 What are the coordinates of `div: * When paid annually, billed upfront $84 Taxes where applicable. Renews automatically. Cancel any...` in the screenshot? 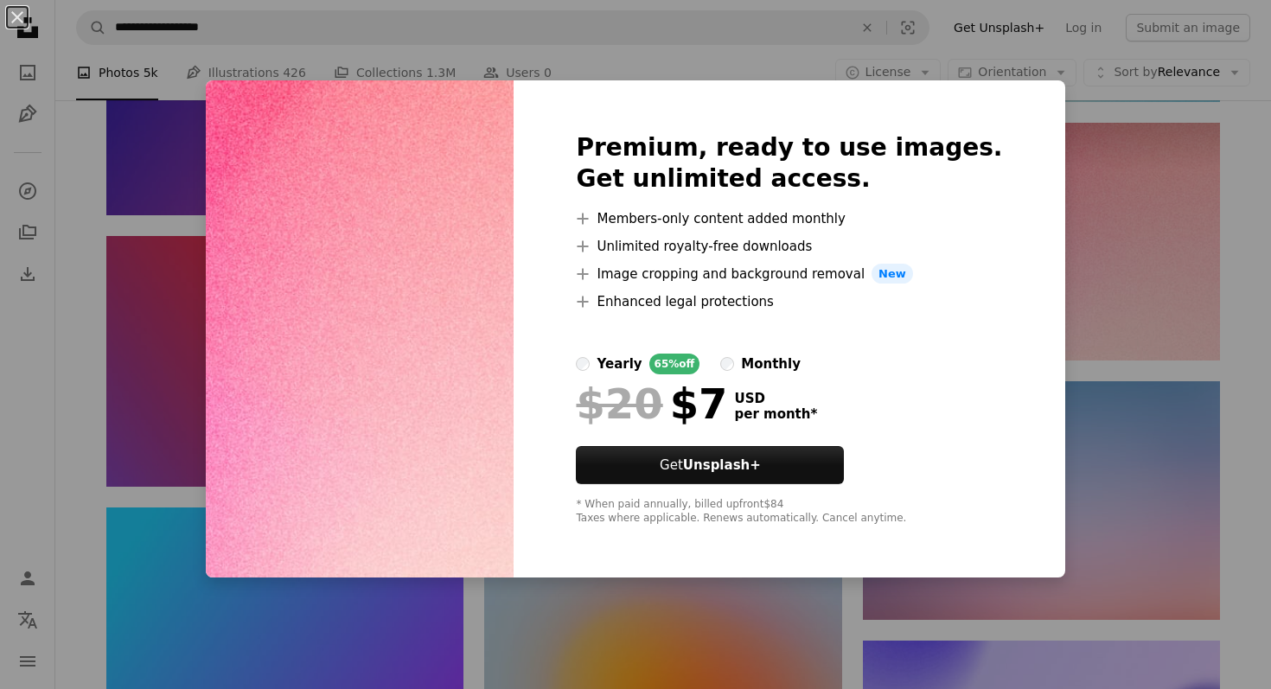 It's located at (789, 512).